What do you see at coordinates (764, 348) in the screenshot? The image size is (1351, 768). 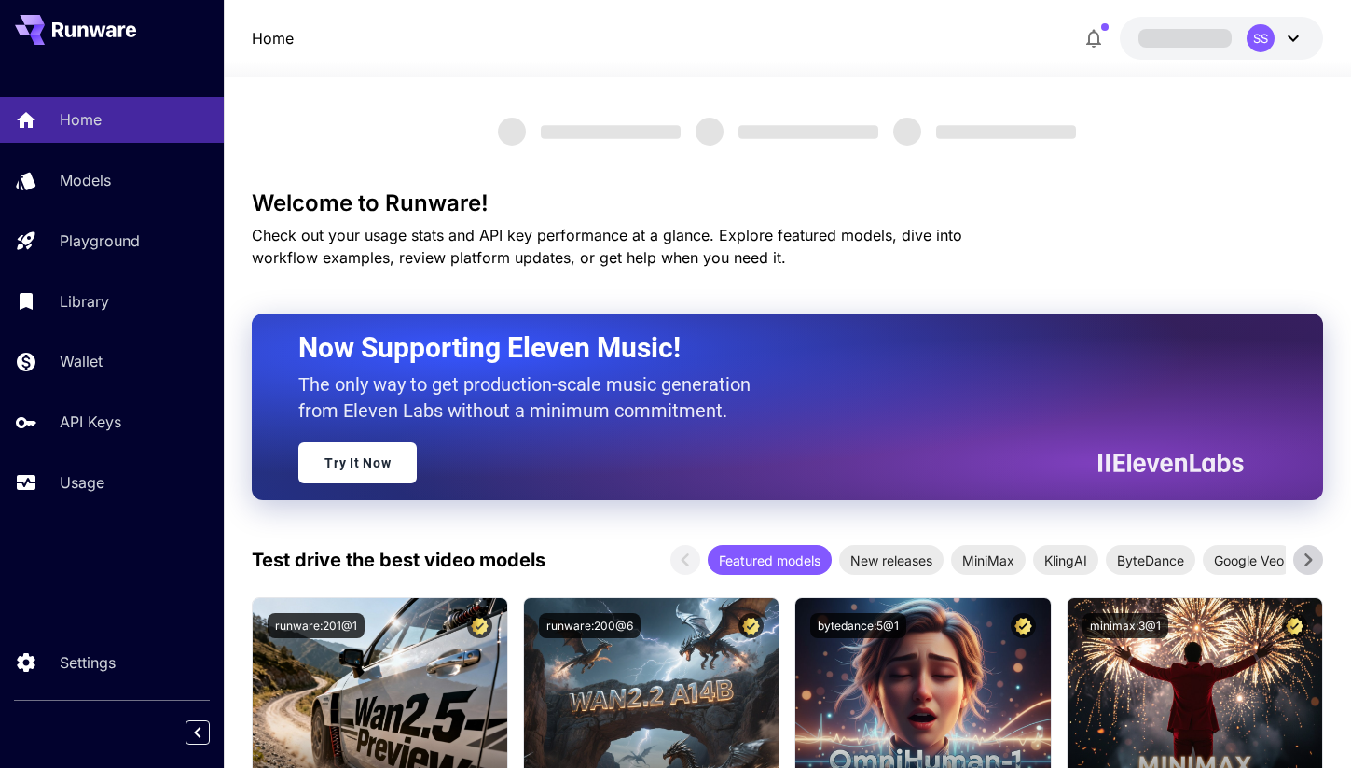 I see `h2: Now Supporting Eleven Music!` at bounding box center [764, 348].